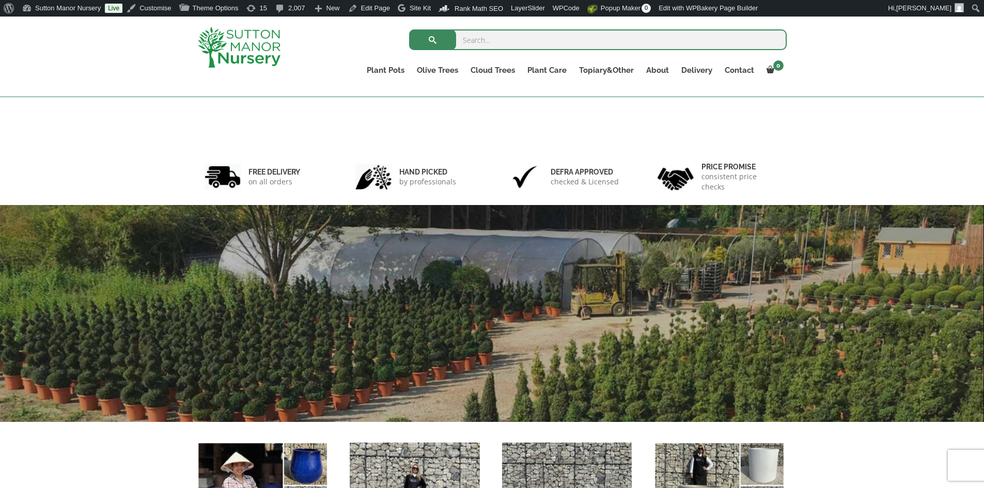 The image size is (984, 488). What do you see at coordinates (739, 70) in the screenshot?
I see `a: Contact` at bounding box center [739, 70].